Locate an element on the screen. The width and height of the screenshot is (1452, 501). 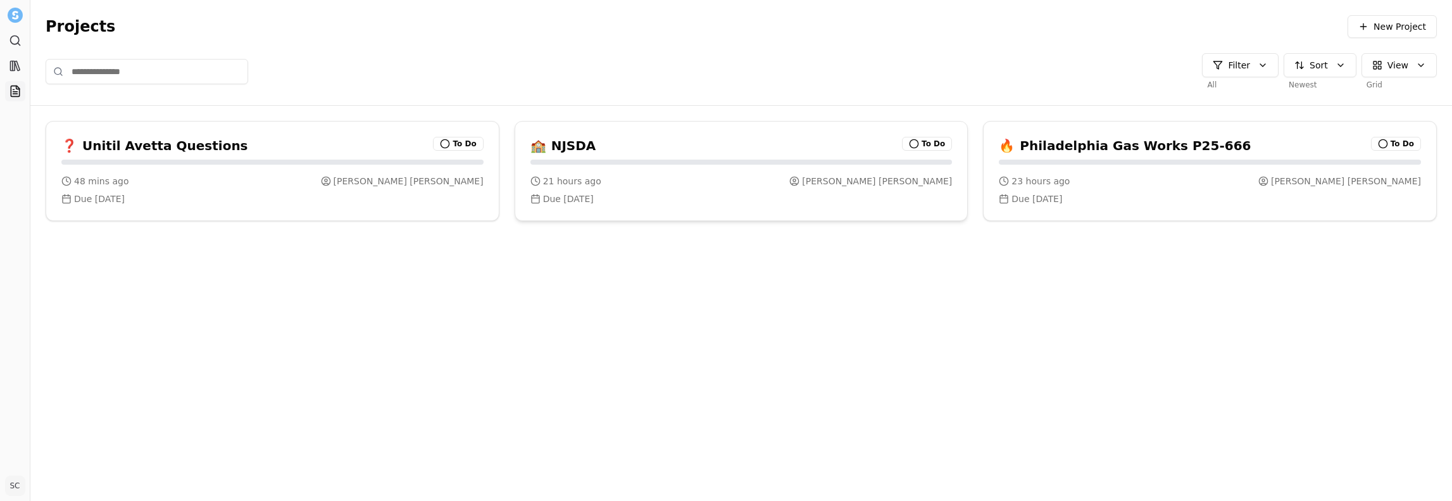
button: View is located at coordinates (1399, 65).